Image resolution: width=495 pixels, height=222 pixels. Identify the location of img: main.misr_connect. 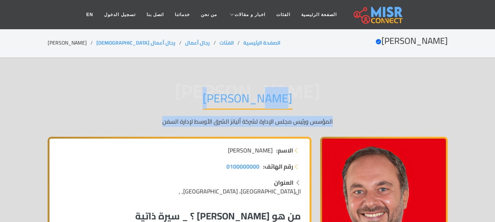
(378, 15).